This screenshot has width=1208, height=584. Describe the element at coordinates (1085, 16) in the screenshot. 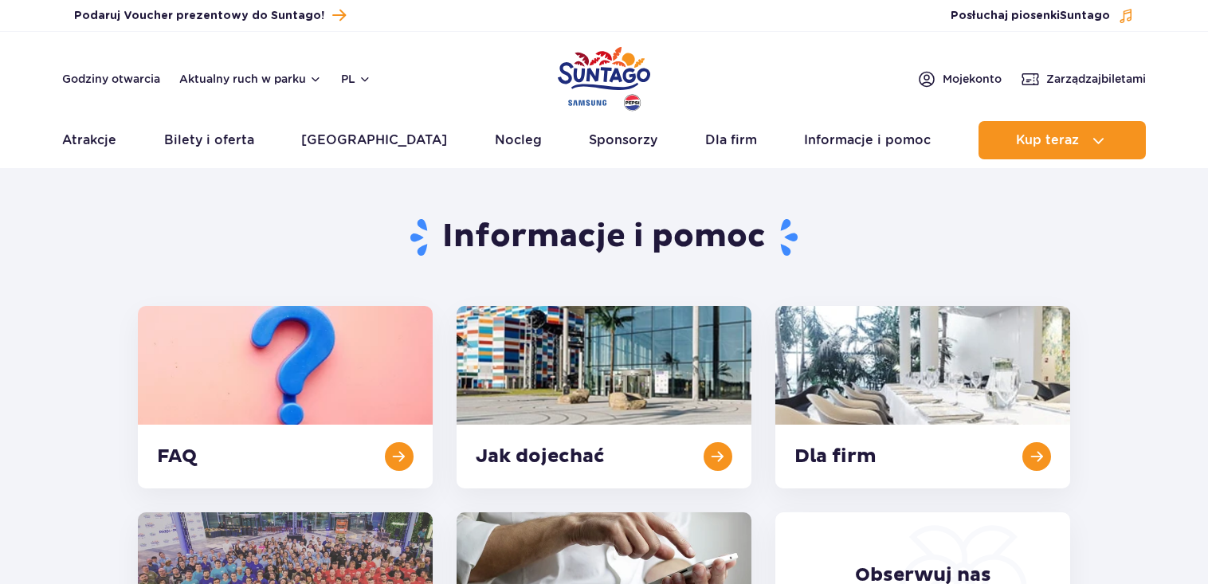

I see `span: Suntago` at that location.